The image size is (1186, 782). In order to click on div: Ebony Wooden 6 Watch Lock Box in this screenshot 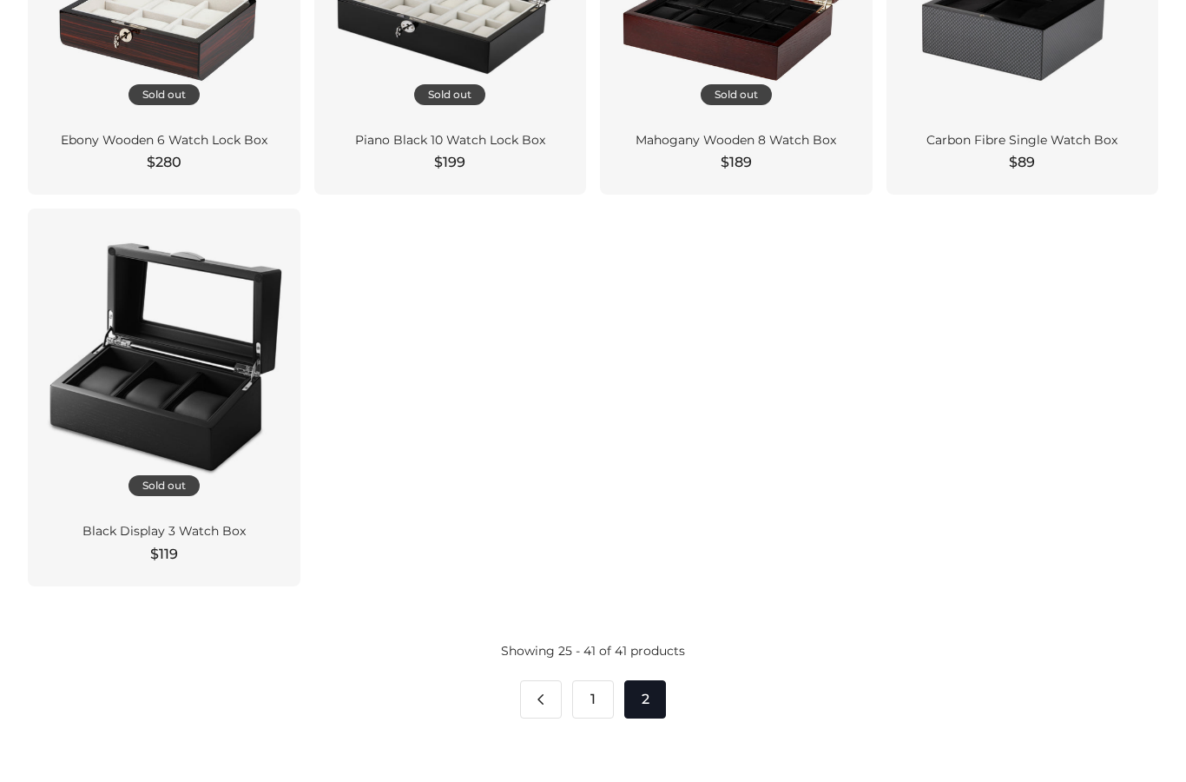, I will do `click(164, 141)`.